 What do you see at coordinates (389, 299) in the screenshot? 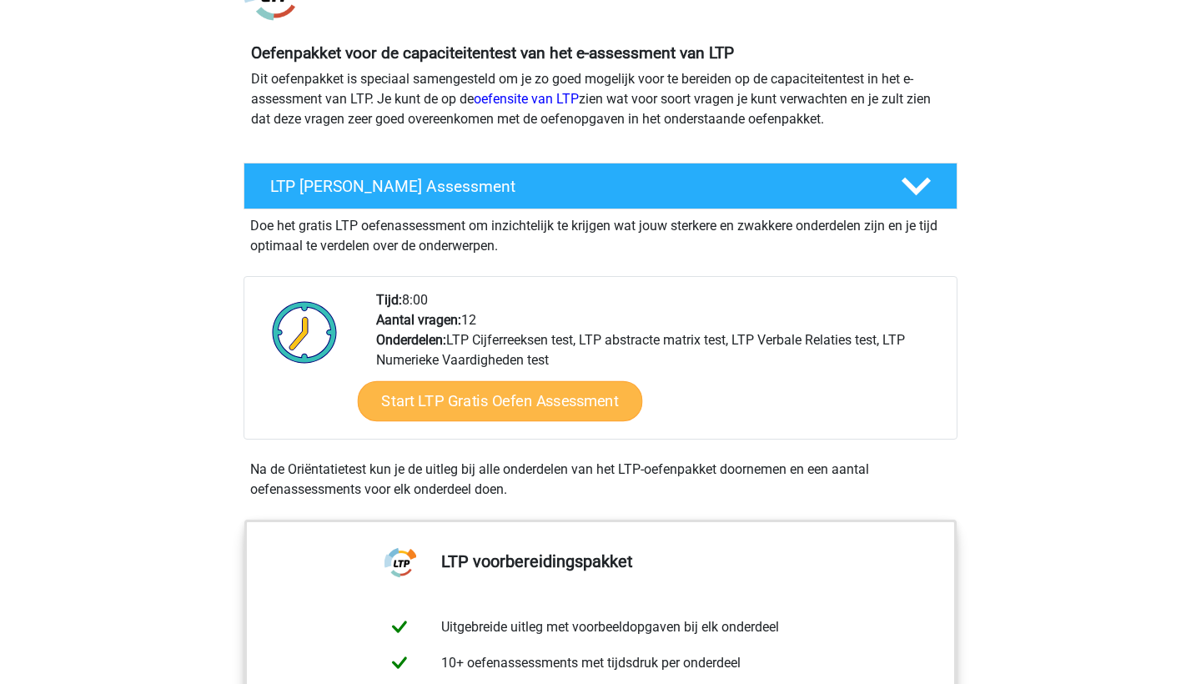
I see `b: Tijd:` at bounding box center [389, 299].